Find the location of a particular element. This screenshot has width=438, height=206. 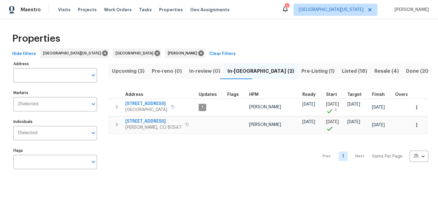

span: Address is located at coordinates (134, 95).